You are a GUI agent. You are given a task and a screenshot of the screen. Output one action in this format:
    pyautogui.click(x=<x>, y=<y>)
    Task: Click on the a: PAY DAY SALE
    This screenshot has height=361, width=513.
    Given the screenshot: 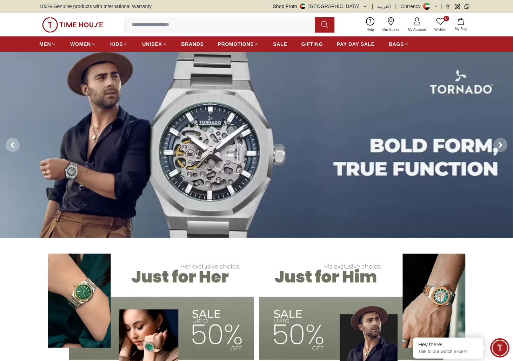 What is the action you would take?
    pyautogui.click(x=355, y=44)
    